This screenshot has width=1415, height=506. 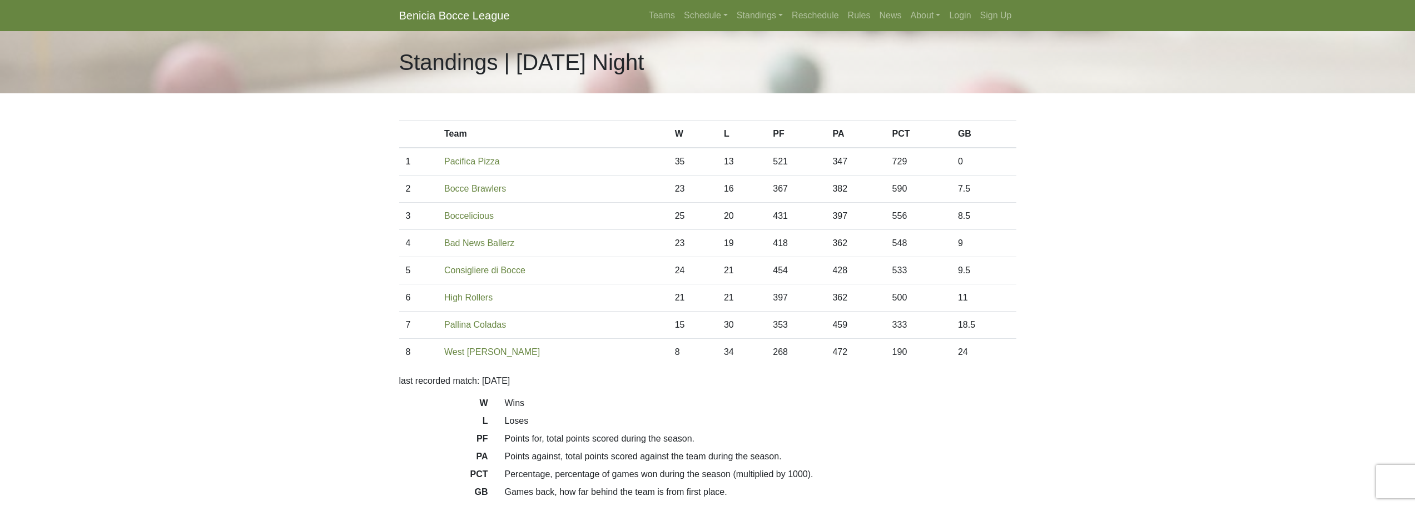 What do you see at coordinates (485, 270) in the screenshot?
I see `a: Consigliere di Bocce` at bounding box center [485, 270].